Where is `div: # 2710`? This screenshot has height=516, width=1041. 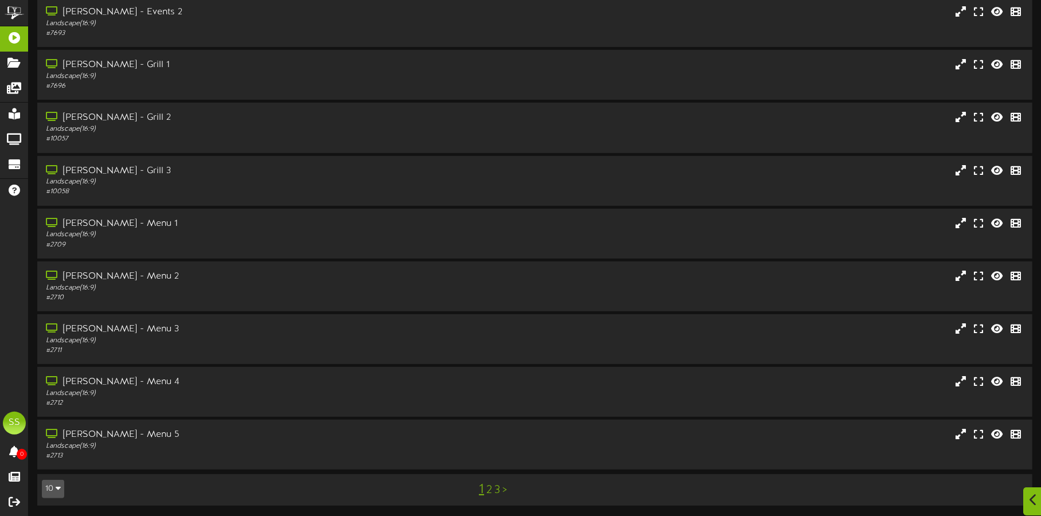
div: # 2710 is located at coordinates (244, 298).